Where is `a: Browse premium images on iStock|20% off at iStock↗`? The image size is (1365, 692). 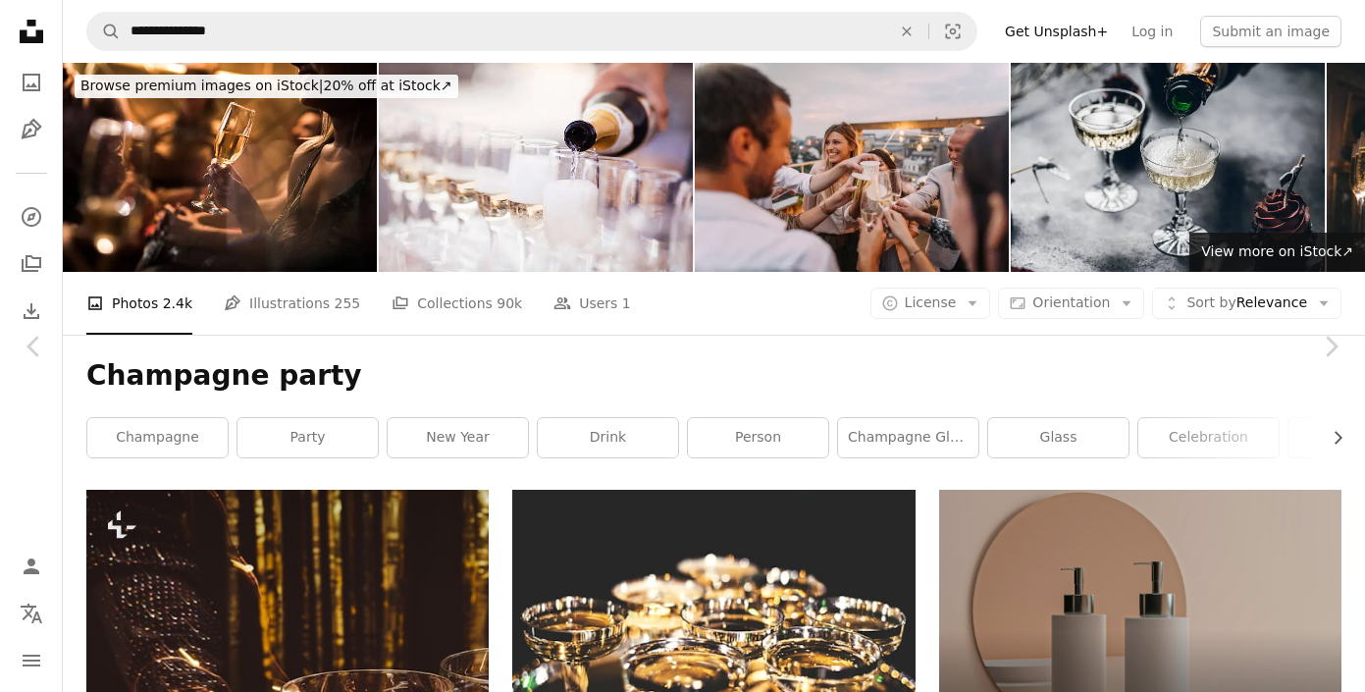
a: Browse premium images on iStock|20% off at iStock↗ is located at coordinates (266, 86).